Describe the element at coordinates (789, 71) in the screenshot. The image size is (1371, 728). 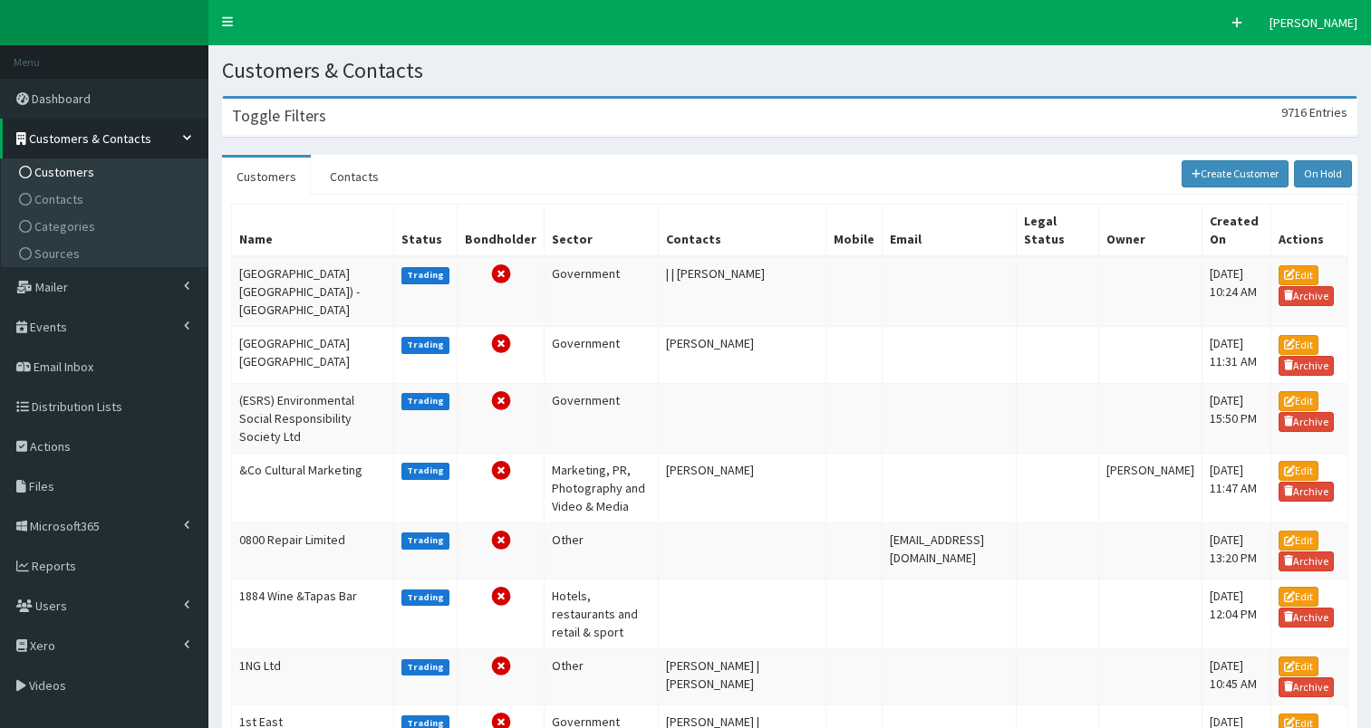
I see `h1: Customers & Contacts` at that location.